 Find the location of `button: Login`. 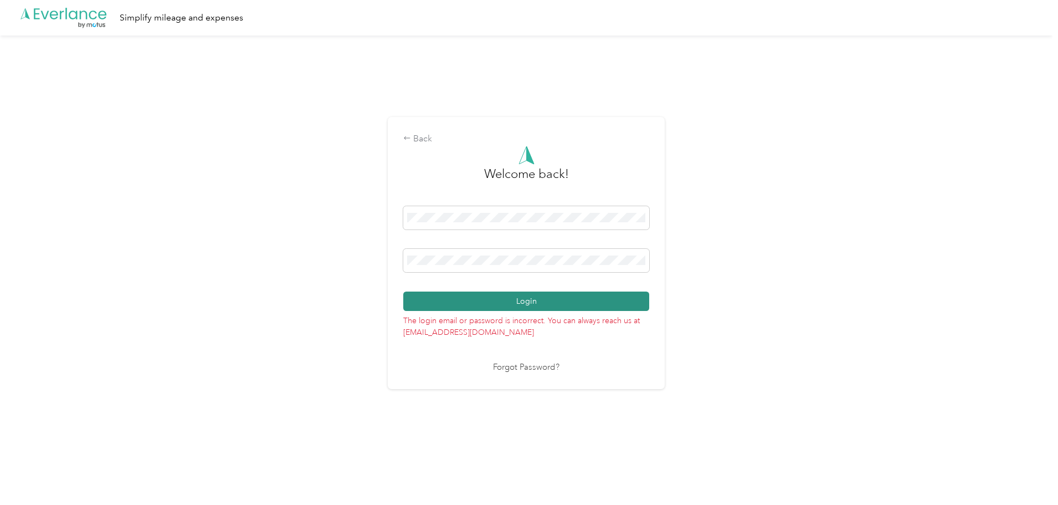

button: Login is located at coordinates (526, 301).